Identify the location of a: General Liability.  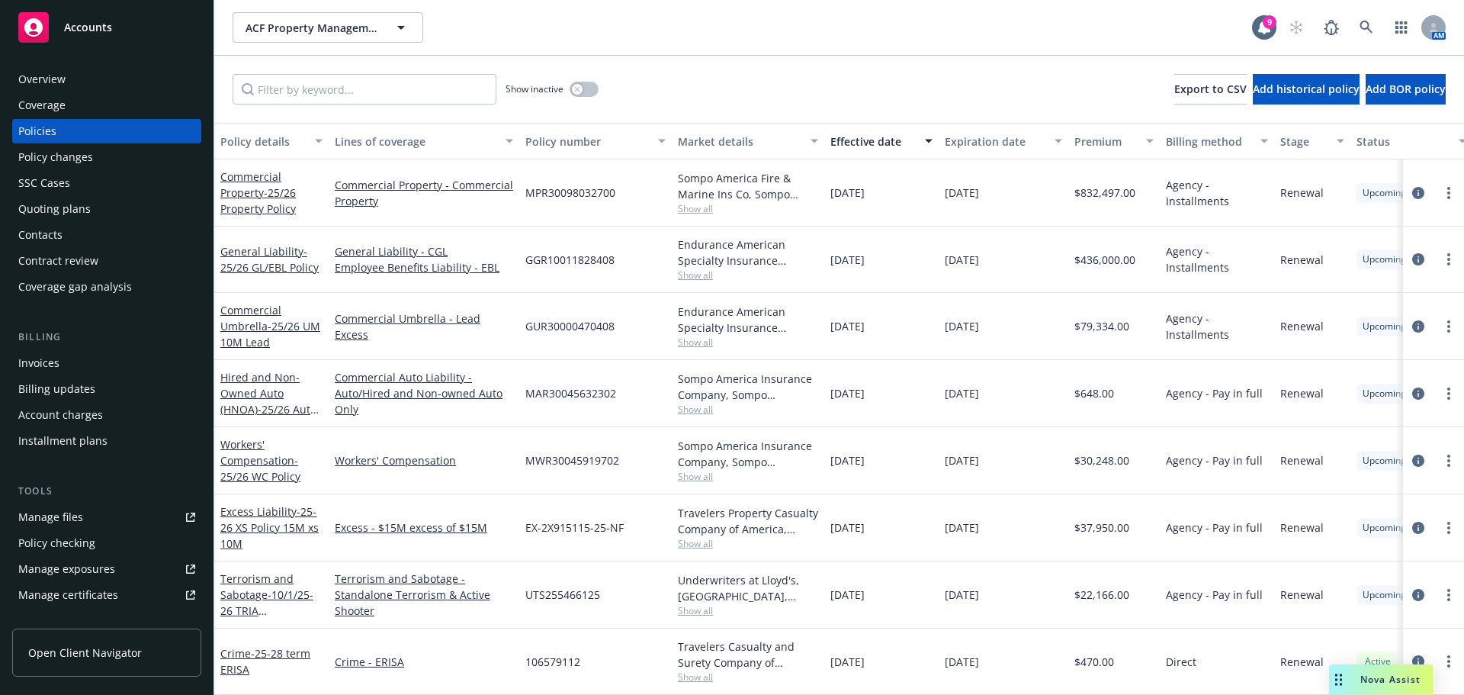
(269, 259).